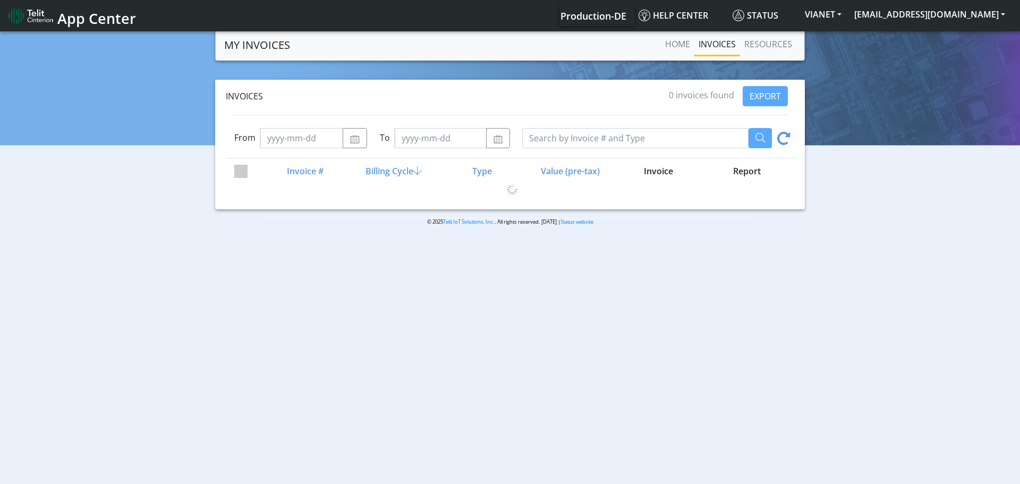 The width and height of the screenshot is (1020, 484). What do you see at coordinates (393, 171) in the screenshot?
I see `div: Billing Cycle` at bounding box center [393, 171].